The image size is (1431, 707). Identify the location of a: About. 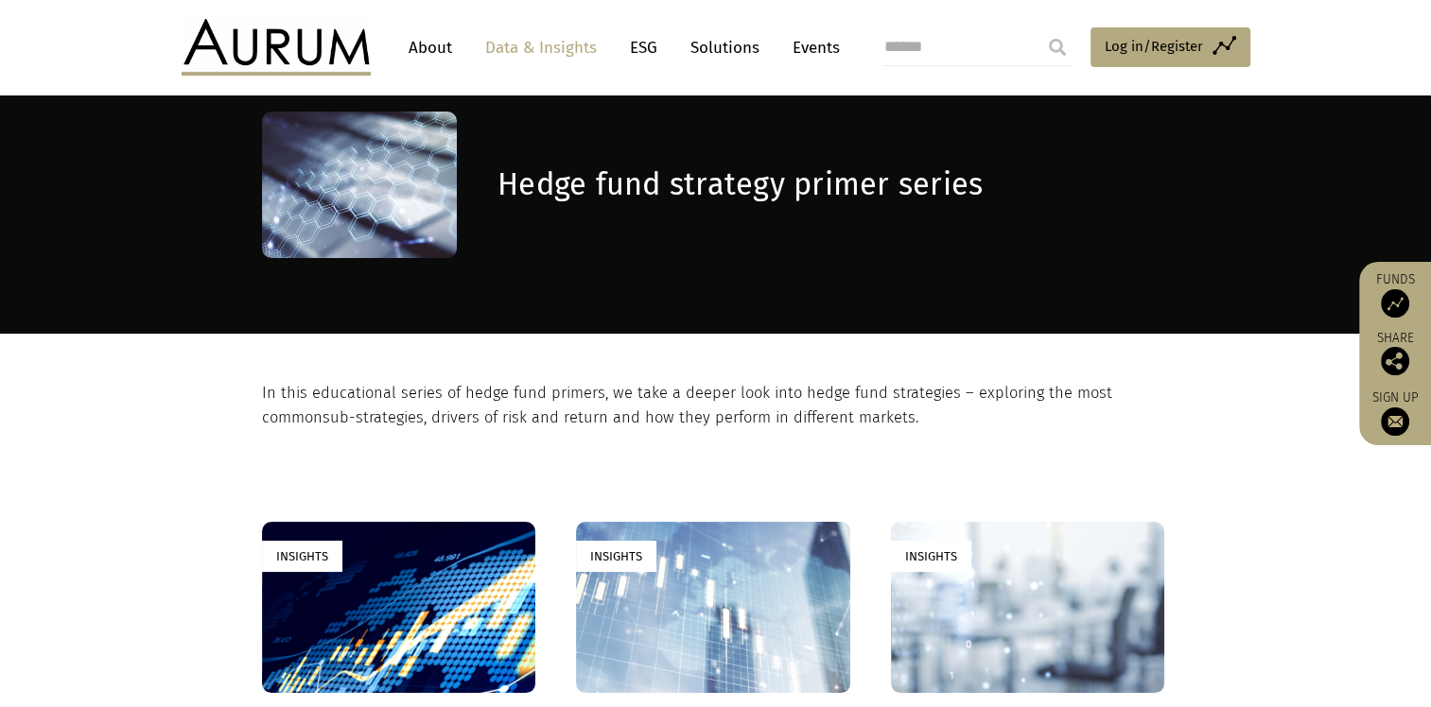
(430, 47).